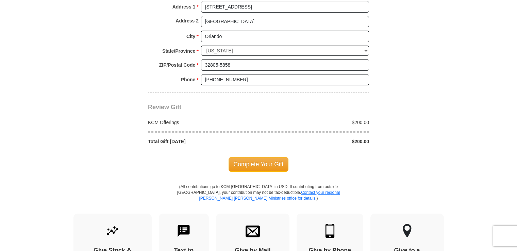 The width and height of the screenshot is (517, 251). Describe the element at coordinates (407, 231) in the screenshot. I see `img: other-region` at that location.